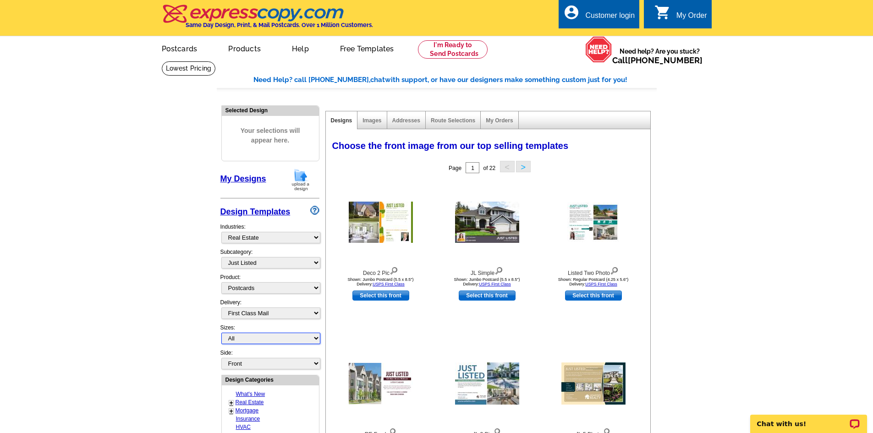  What do you see at coordinates (367, 48) in the screenshot?
I see `a: Free Templates` at bounding box center [367, 48].